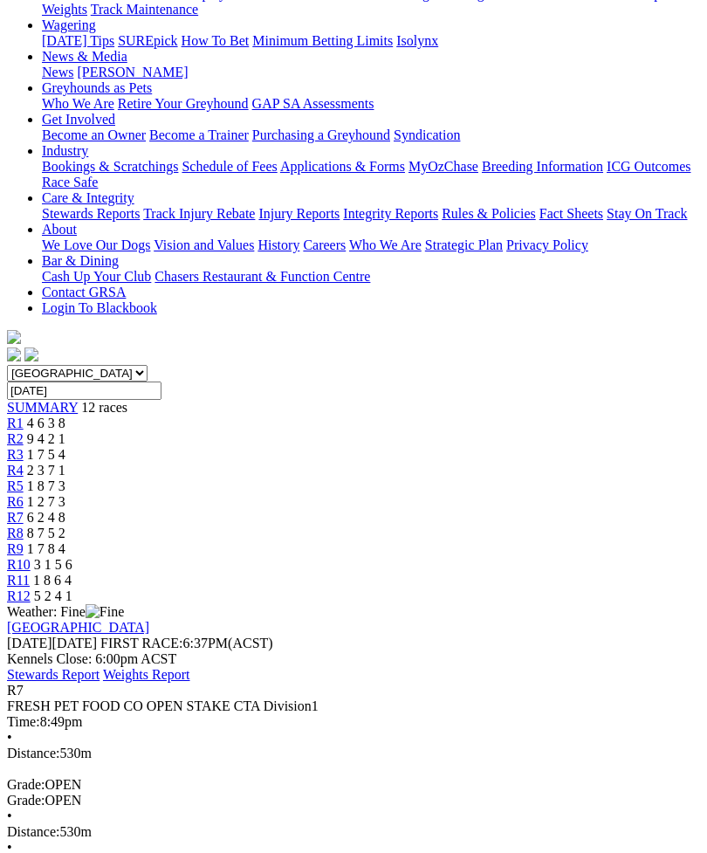  Describe the element at coordinates (18, 580) in the screenshot. I see `span: R11` at that location.